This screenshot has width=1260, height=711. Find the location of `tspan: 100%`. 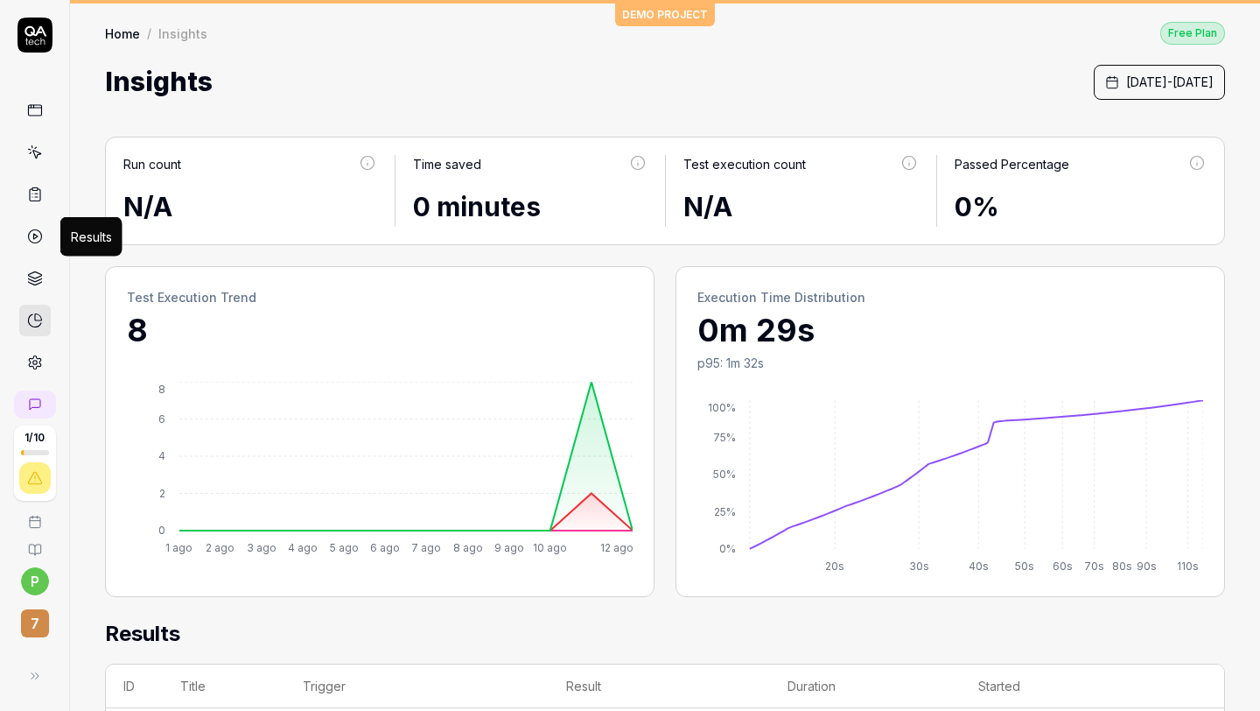

tspan: 100% is located at coordinates (722, 407).